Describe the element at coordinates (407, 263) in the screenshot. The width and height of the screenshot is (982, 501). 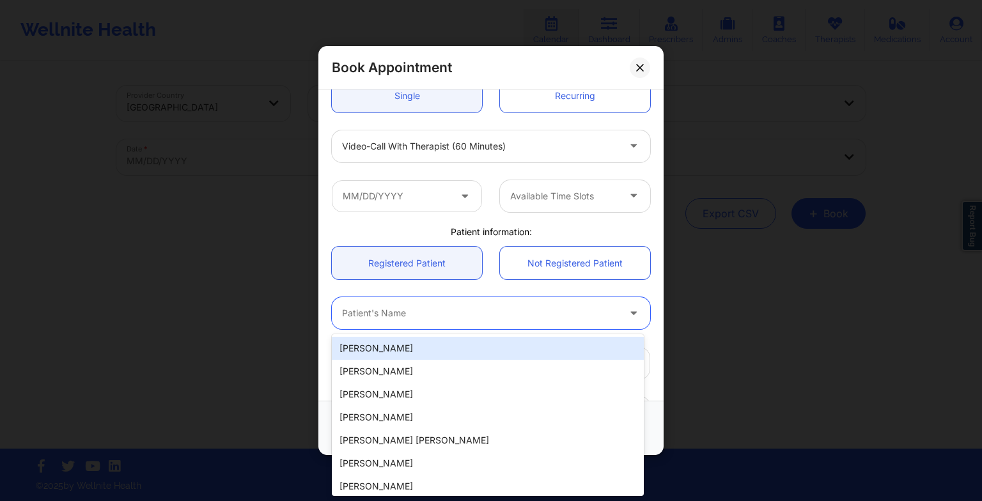
I see `a: Registered Patient` at that location.